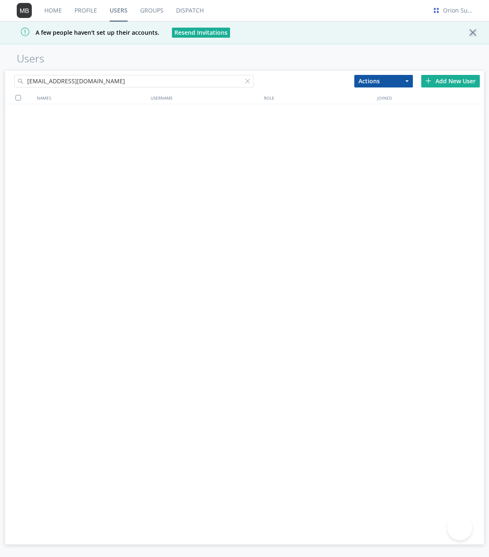 The width and height of the screenshot is (489, 557). What do you see at coordinates (428, 81) in the screenshot?
I see `img: plus.svg` at bounding box center [428, 81].